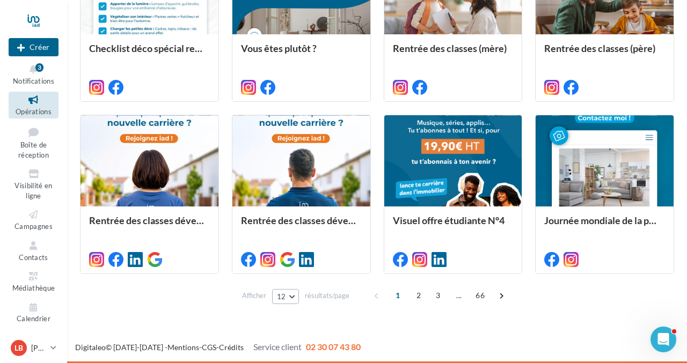 This screenshot has width=687, height=363. I want to click on button: 12, so click(285, 297).